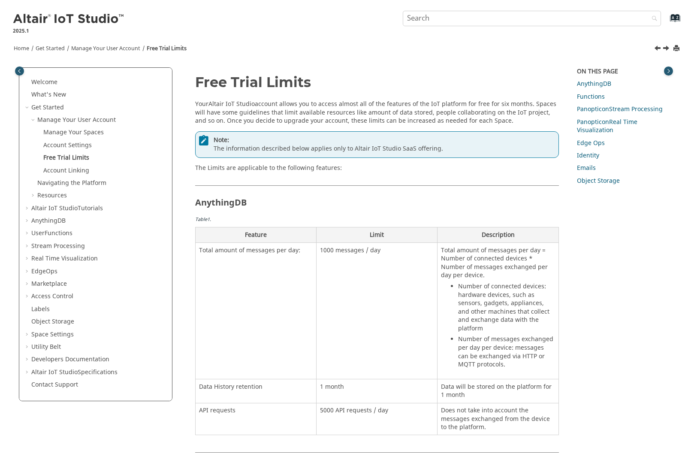 Image resolution: width=688 pixels, height=466 pixels. Describe the element at coordinates (28, 296) in the screenshot. I see `span: Expand Access Control` at that location.